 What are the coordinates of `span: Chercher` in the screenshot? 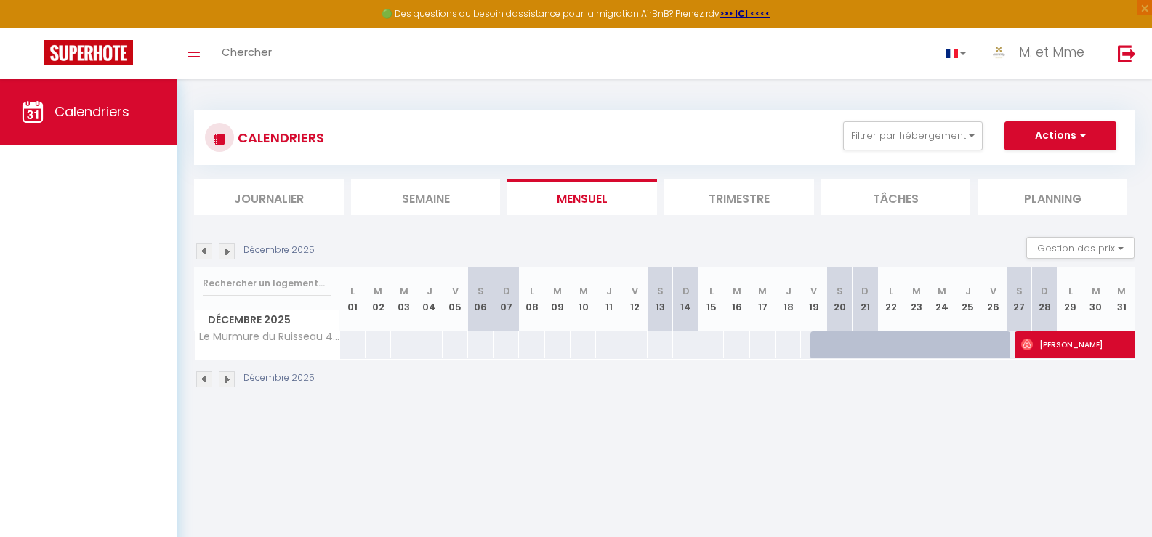 It's located at (246, 52).